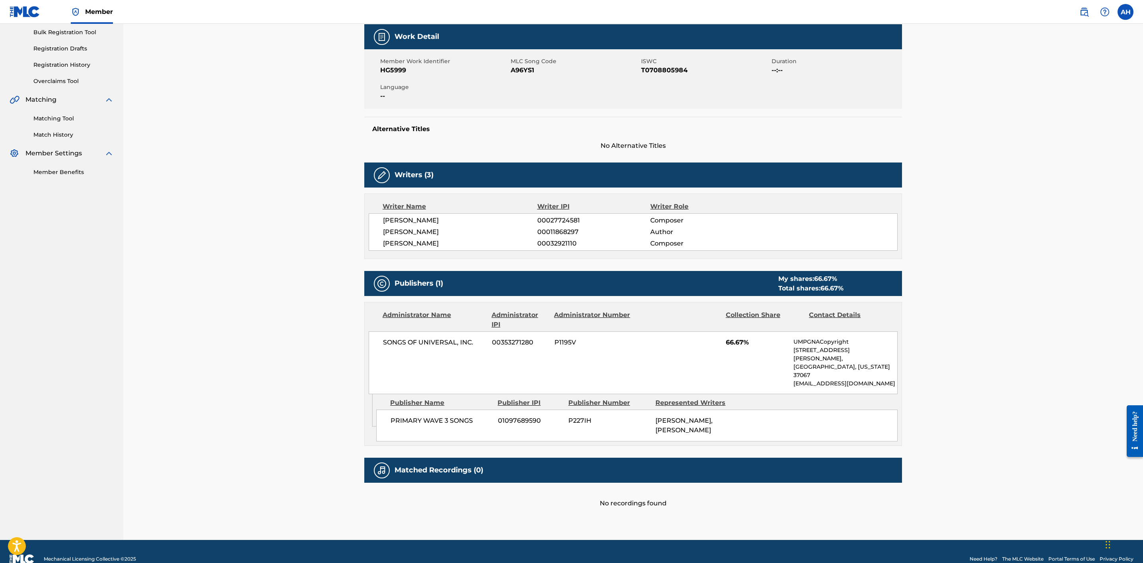 The width and height of the screenshot is (1143, 563). I want to click on div: Publisher Number, so click(609, 403).